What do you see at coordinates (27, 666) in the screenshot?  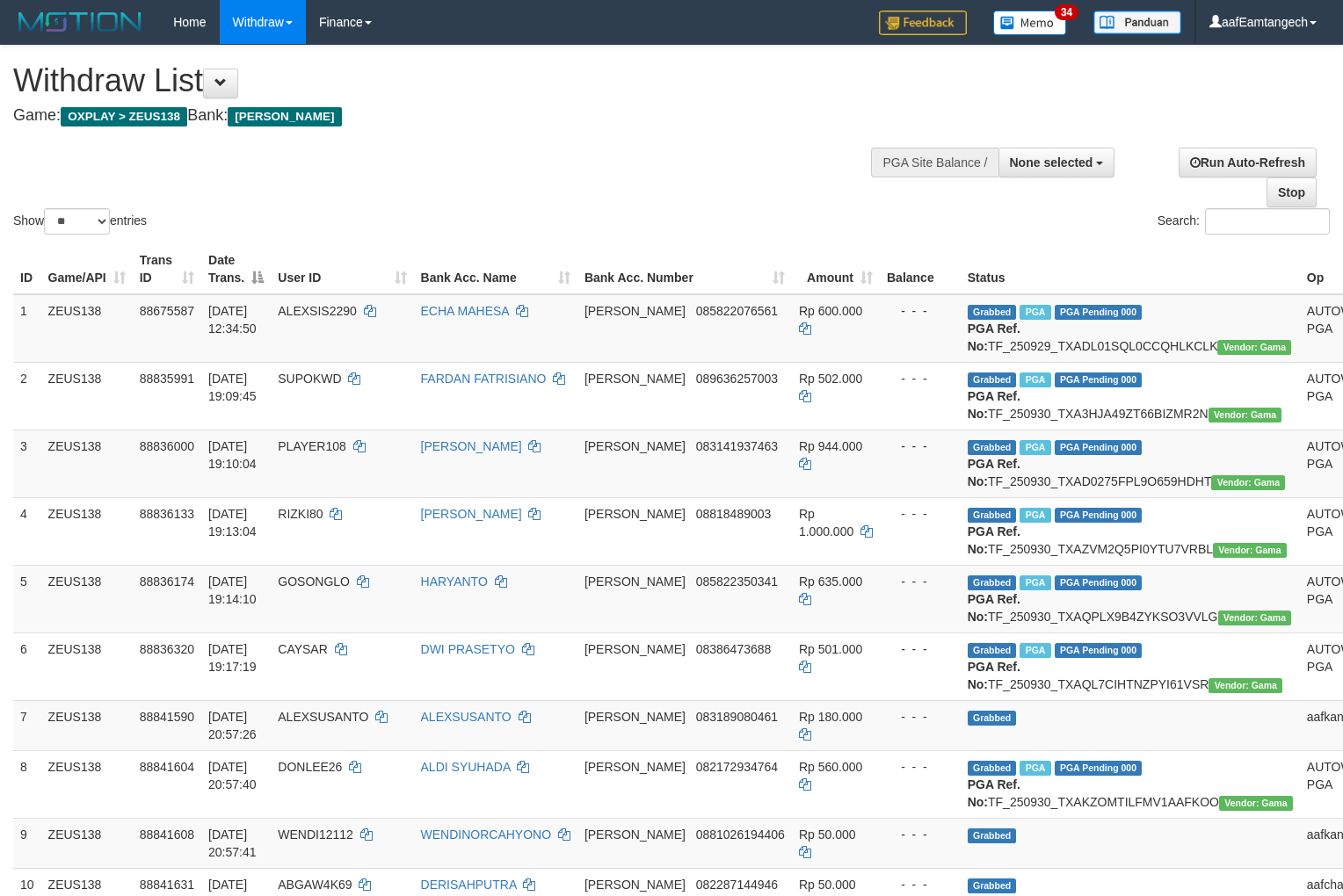 I see `td: 6` at bounding box center [27, 666].